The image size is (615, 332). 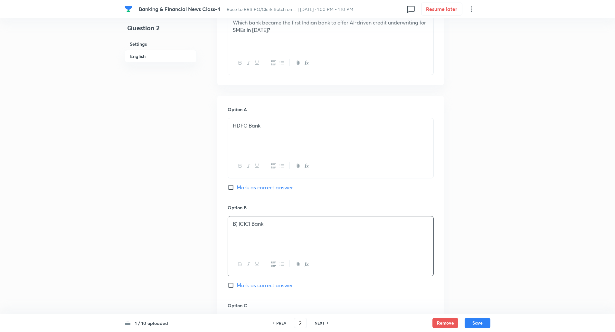 What do you see at coordinates (151, 323) in the screenshot?
I see `h6: 1 / 10 uploaded` at bounding box center [151, 323].